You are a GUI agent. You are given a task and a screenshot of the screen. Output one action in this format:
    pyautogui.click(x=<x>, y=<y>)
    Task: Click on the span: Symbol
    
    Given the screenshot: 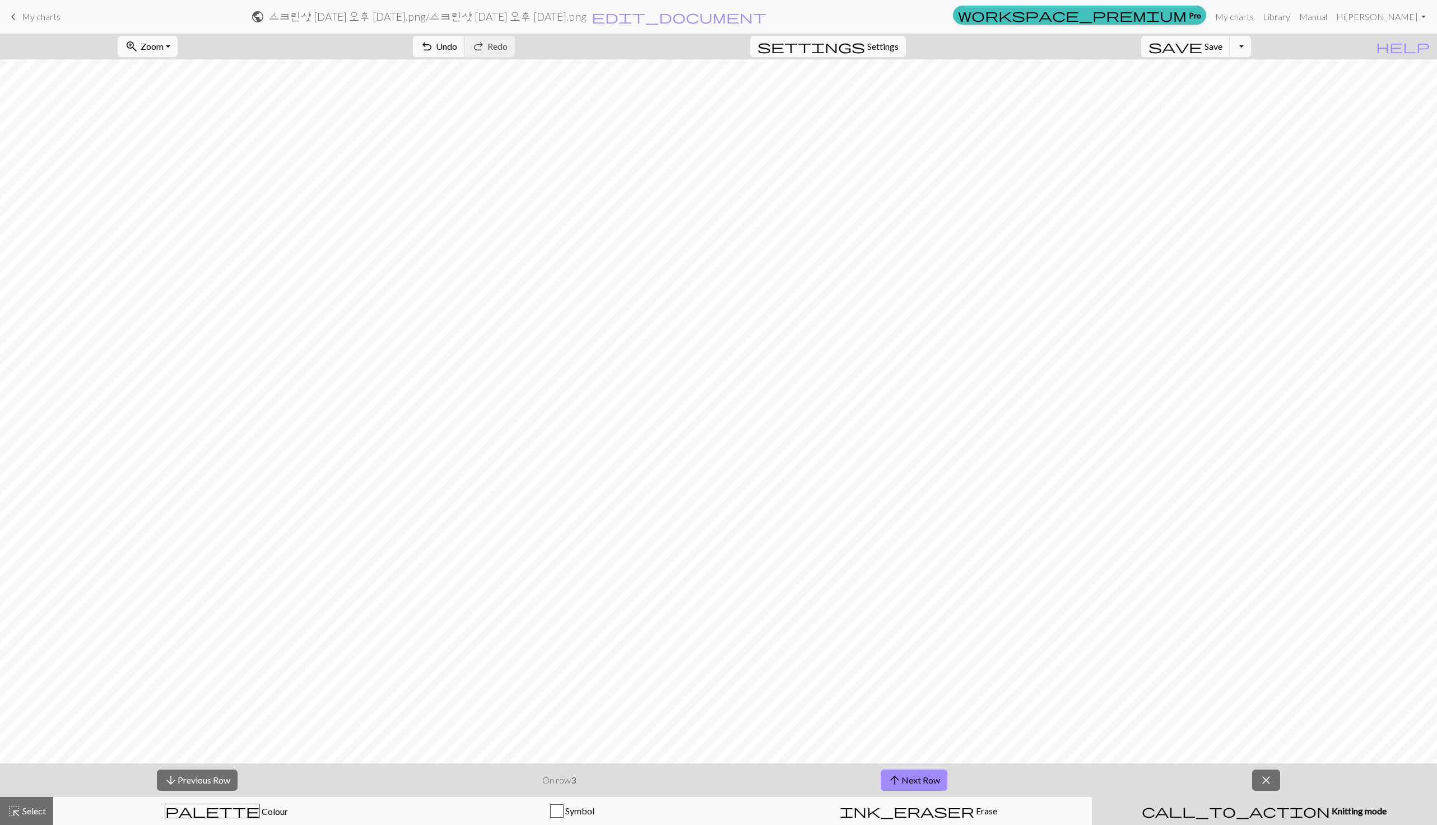 What is the action you would take?
    pyautogui.click(x=579, y=811)
    